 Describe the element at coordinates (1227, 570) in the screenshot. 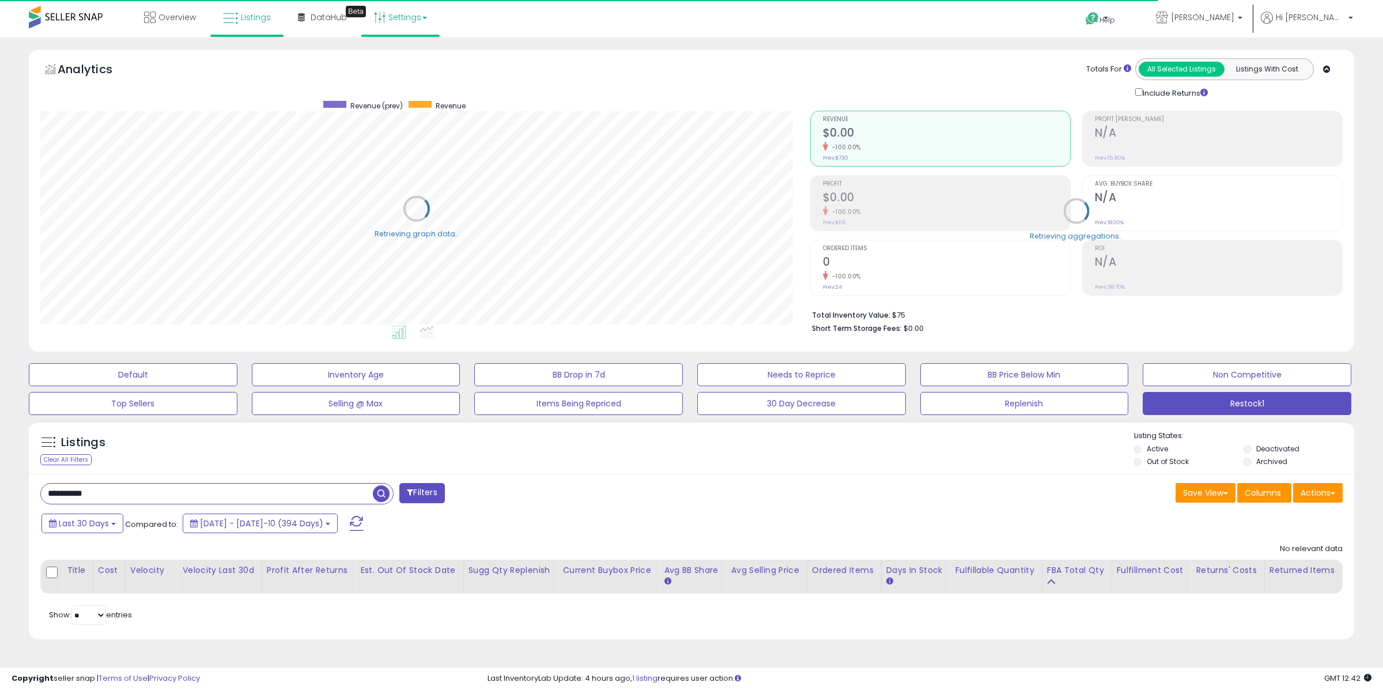

I see `div: Returns' Costs` at that location.